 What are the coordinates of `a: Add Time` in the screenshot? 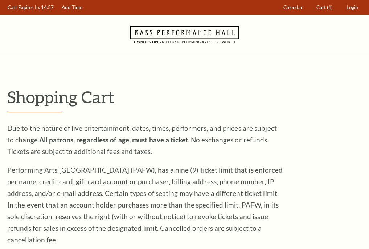 It's located at (72, 7).